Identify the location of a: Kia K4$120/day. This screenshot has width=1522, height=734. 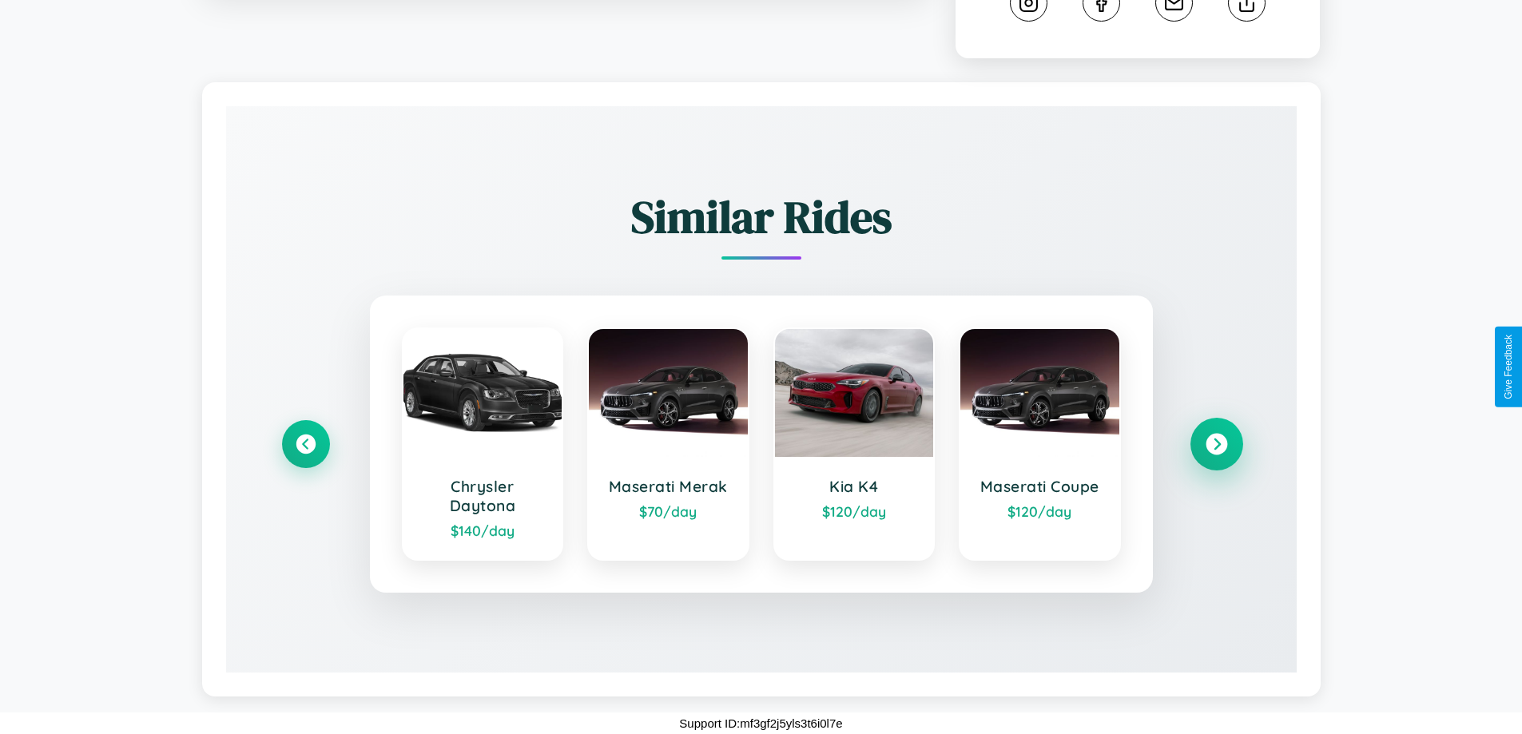
(854, 444).